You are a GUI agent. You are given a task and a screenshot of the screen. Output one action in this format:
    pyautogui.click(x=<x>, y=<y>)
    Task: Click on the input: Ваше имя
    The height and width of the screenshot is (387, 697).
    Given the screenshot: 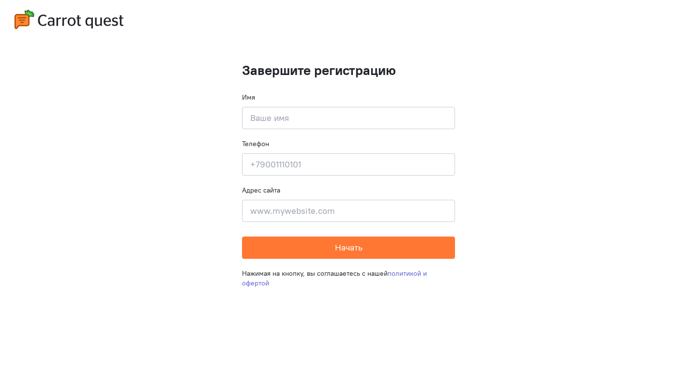 What is the action you would take?
    pyautogui.click(x=348, y=118)
    